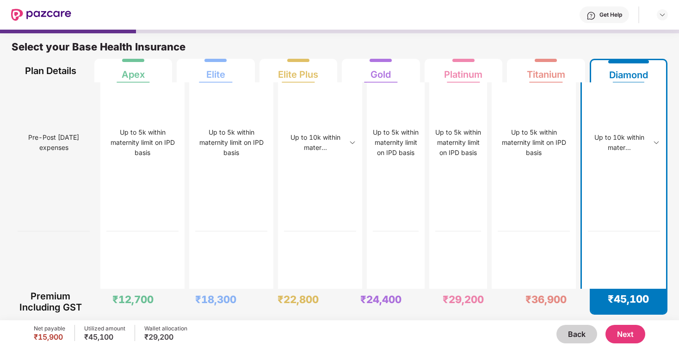  Describe the element at coordinates (49, 337) in the screenshot. I see `div: ₹15,900` at that location.